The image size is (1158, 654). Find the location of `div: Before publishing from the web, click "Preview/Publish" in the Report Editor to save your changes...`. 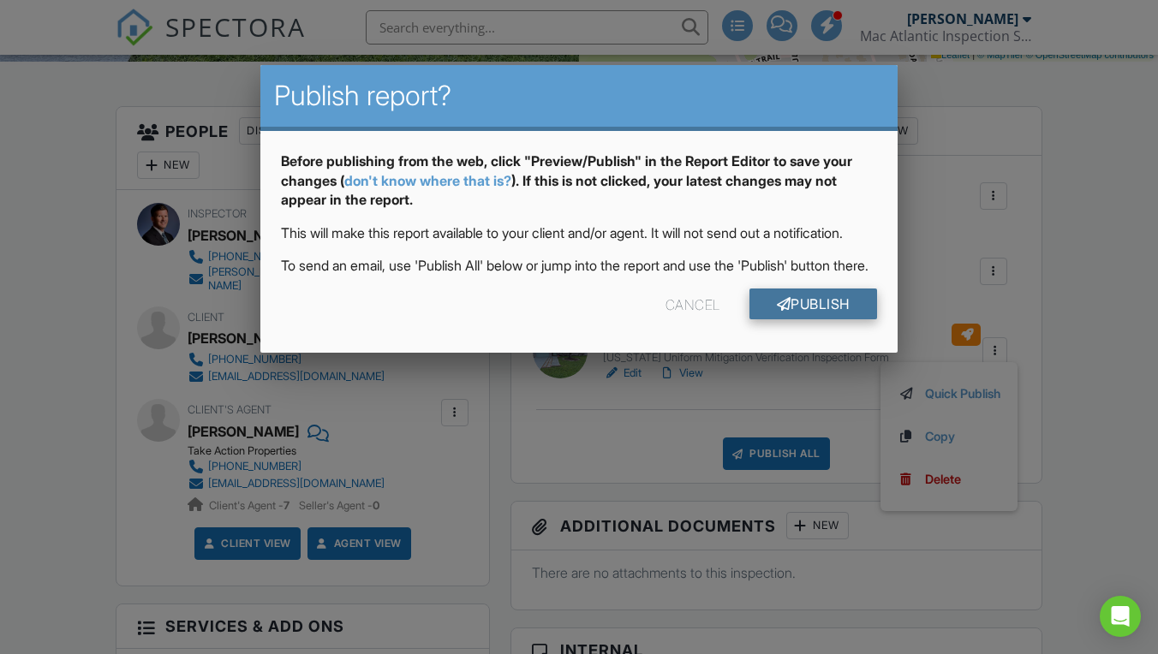

div: Before publishing from the web, click "Preview/Publish" in the Report Editor to save your changes... is located at coordinates (579, 187).